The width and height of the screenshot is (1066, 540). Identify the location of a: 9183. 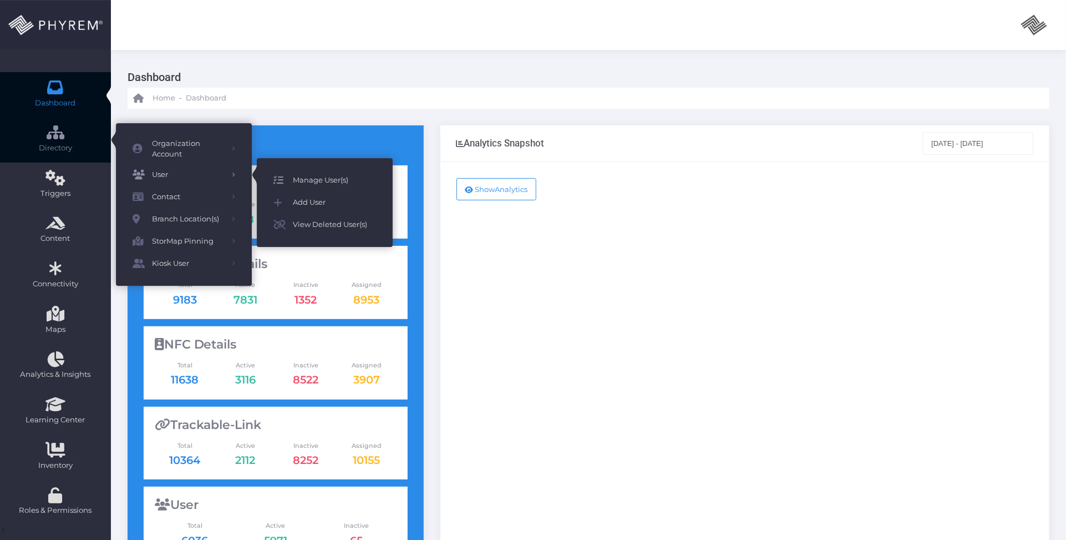
(185, 299).